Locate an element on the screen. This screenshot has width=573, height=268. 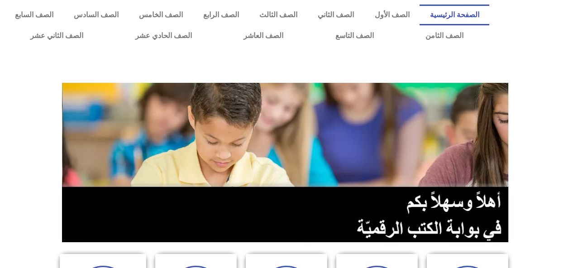
a: الصف العاشر is located at coordinates (263, 36).